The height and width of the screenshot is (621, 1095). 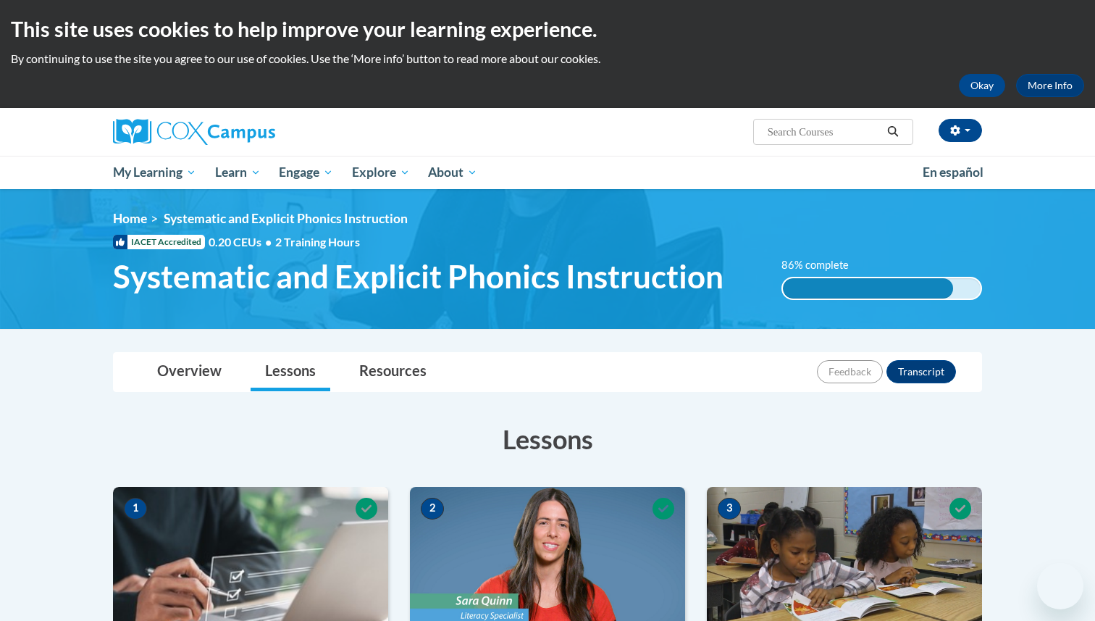 What do you see at coordinates (238, 172) in the screenshot?
I see `a: Learn` at bounding box center [238, 172].